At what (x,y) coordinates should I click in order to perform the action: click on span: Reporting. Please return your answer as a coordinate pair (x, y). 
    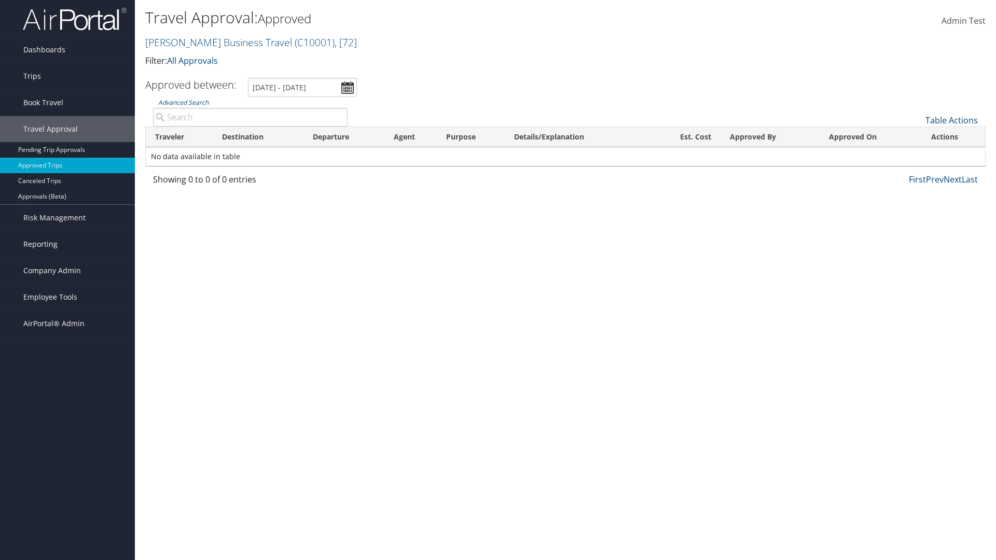
    Looking at the image, I should click on (40, 244).